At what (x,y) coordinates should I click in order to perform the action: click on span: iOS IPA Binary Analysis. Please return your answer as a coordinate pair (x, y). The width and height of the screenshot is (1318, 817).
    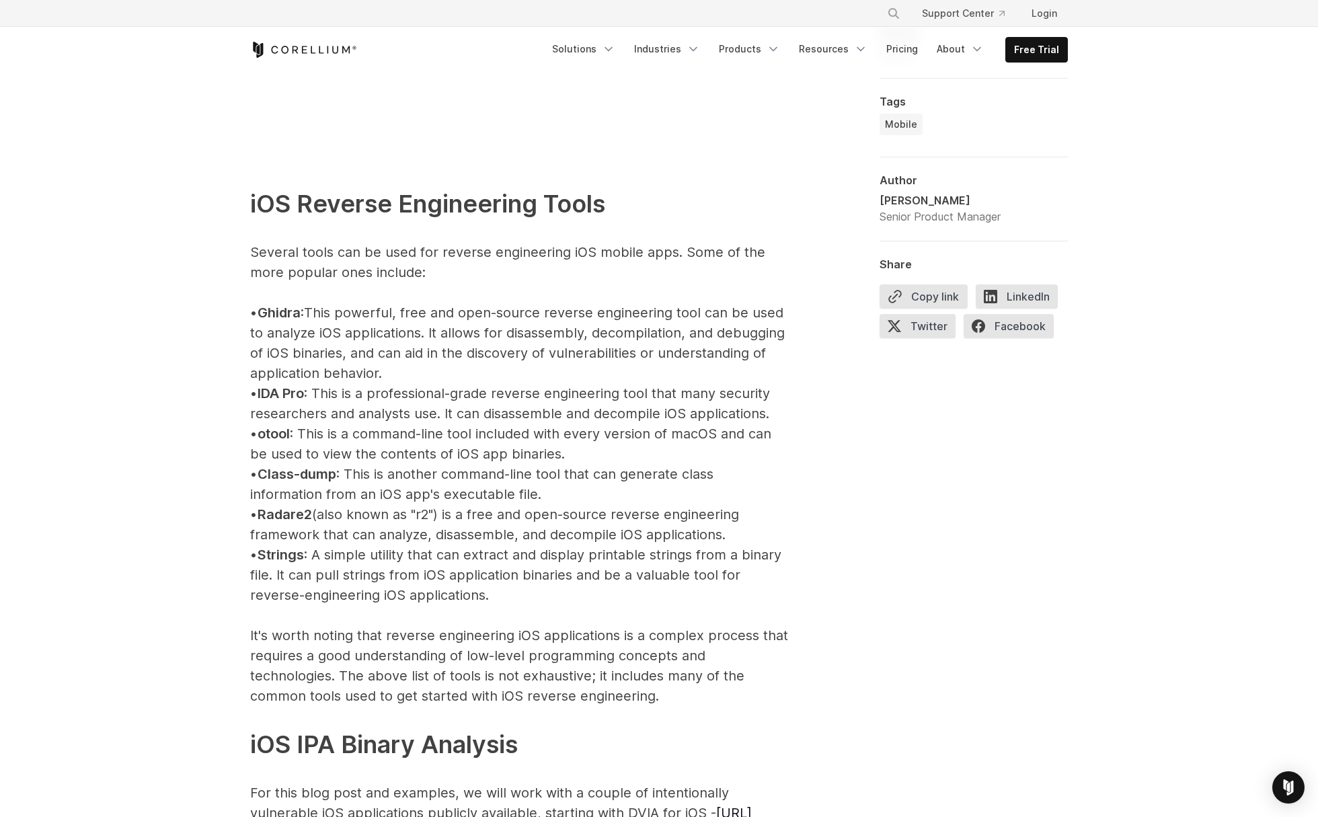
    Looking at the image, I should click on (384, 744).